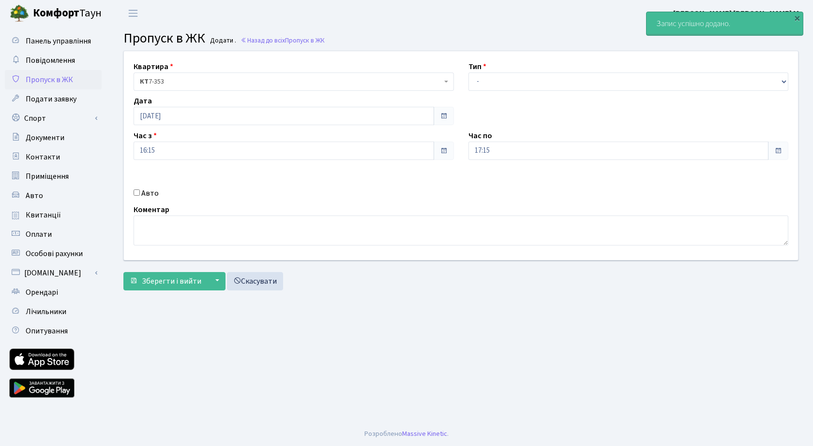 The width and height of the screenshot is (813, 446). What do you see at coordinates (406, 434) in the screenshot?
I see `div: Розроблено .` at bounding box center [406, 434].